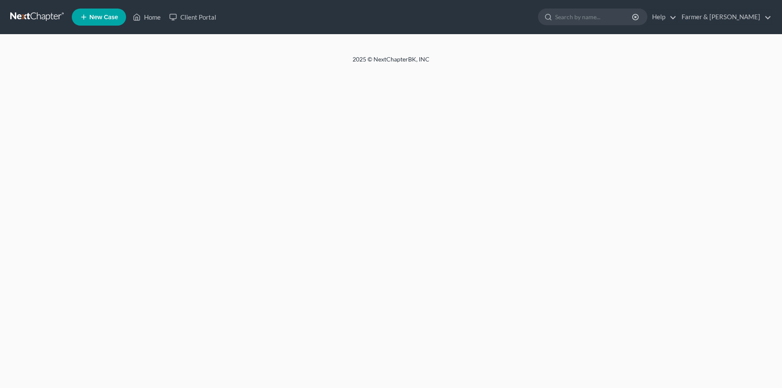 This screenshot has height=388, width=782. Describe the element at coordinates (103, 17) in the screenshot. I see `span: New Case` at that location.